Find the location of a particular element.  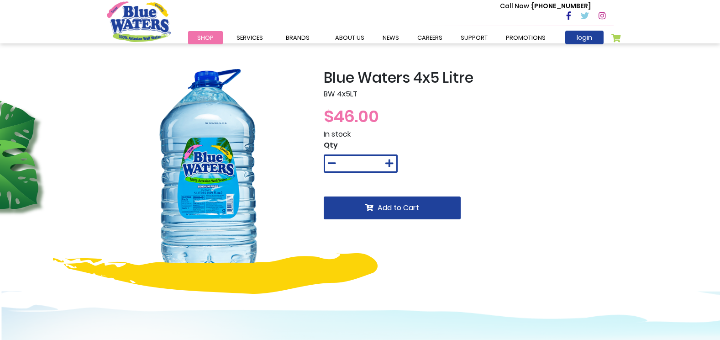

a: about us is located at coordinates (350, 37).